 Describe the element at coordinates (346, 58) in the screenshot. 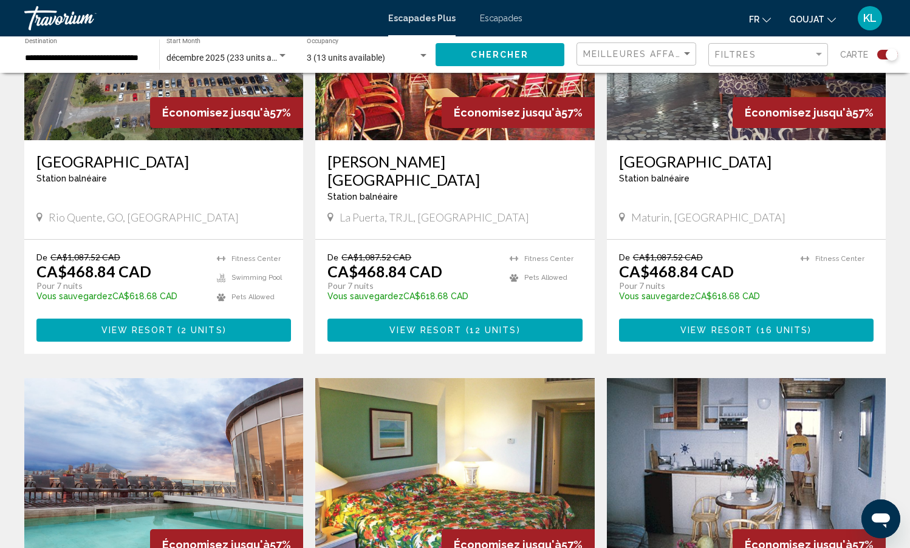

I see `span: 3 (13 units available)` at that location.